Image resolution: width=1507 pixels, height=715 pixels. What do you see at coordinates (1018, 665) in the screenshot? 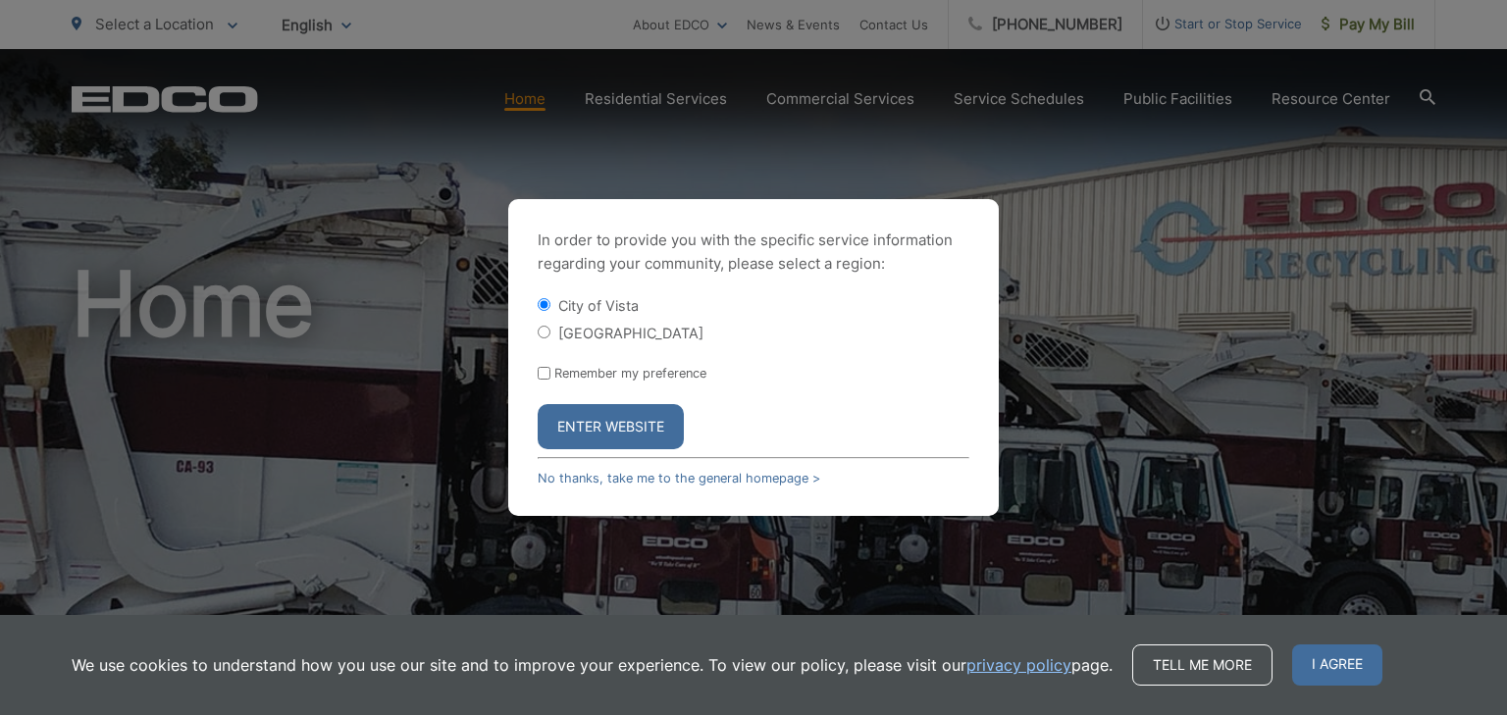
I see `a: privacy policy` at bounding box center [1018, 665].